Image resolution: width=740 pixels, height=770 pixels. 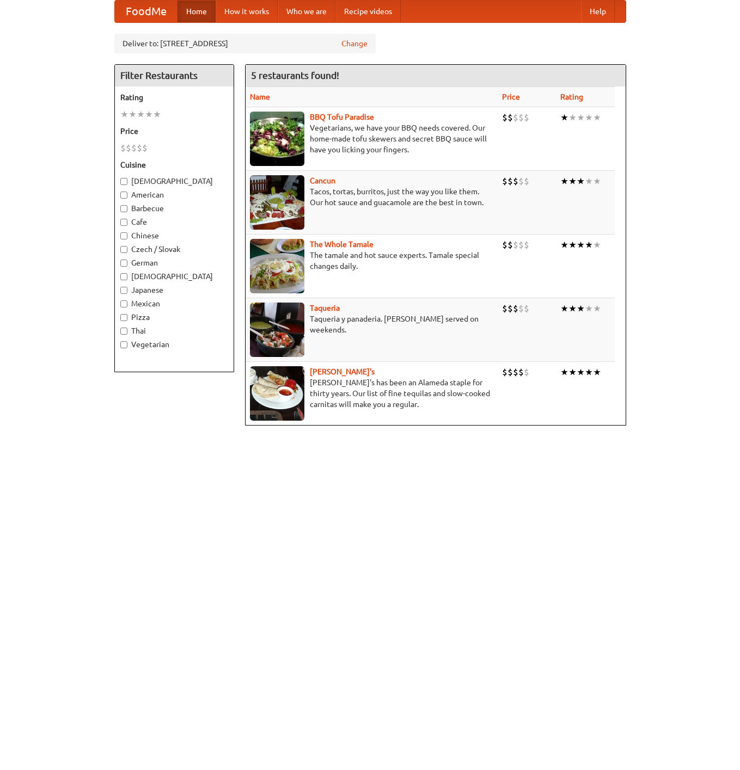 What do you see at coordinates (124, 249) in the screenshot?
I see `input: Czech / Slovak` at bounding box center [124, 249].